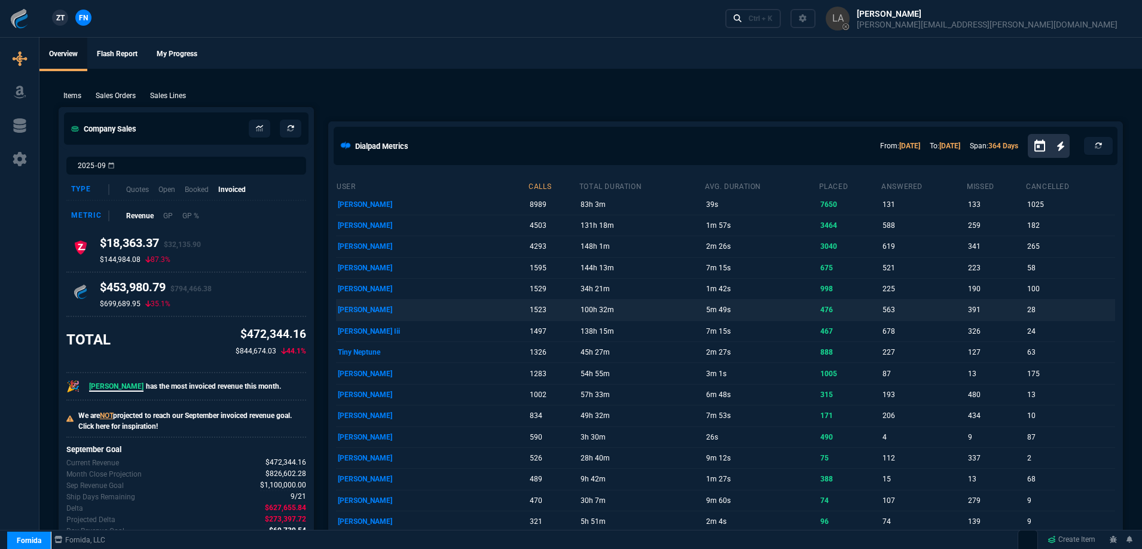 This screenshot has width=1142, height=549. I want to click on p: 337, so click(995, 458).